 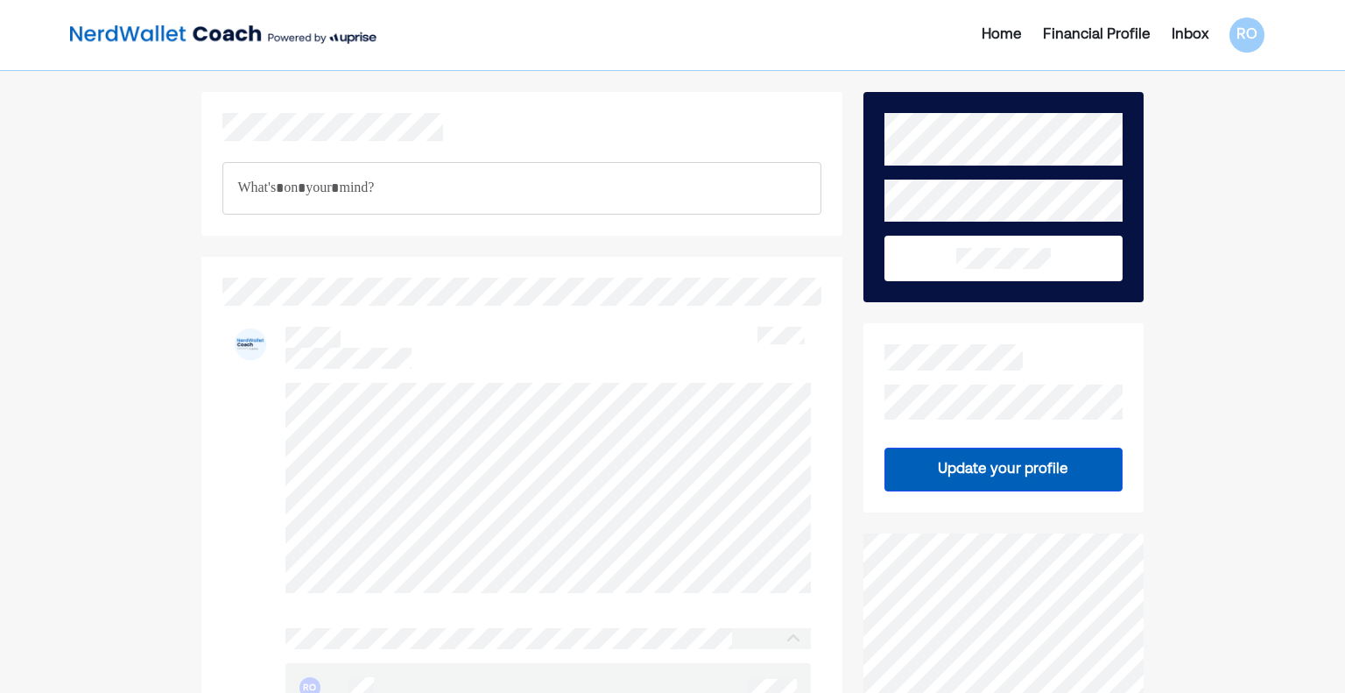 I want to click on div: Inbox, so click(x=1190, y=35).